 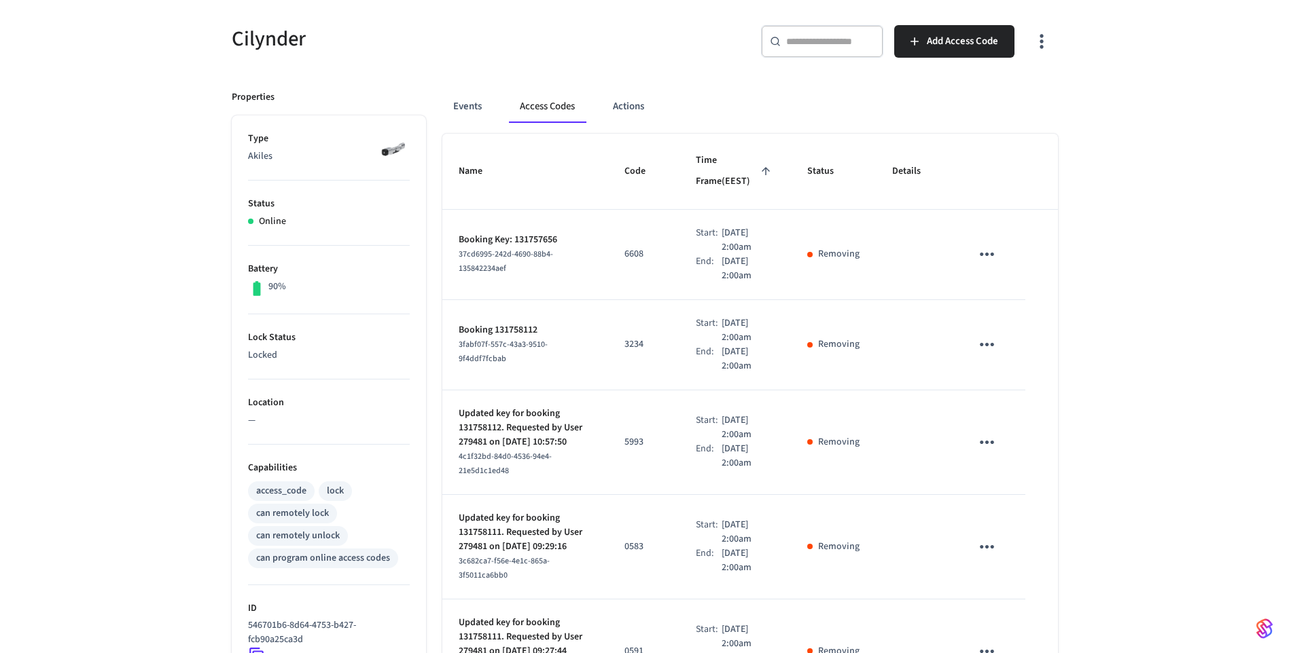 What do you see at coordinates (829, 171) in the screenshot?
I see `span: Status` at bounding box center [829, 171].